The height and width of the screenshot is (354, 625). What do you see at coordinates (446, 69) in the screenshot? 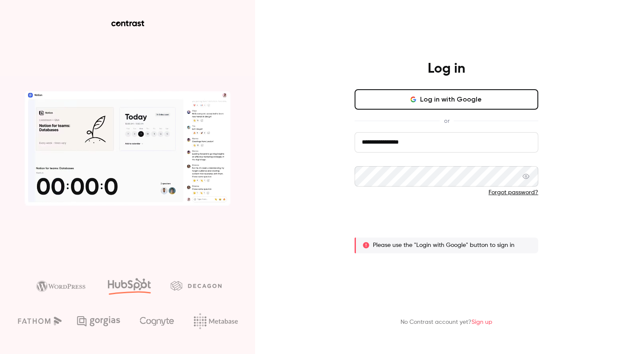
I see `h4: Log in` at bounding box center [446, 69].